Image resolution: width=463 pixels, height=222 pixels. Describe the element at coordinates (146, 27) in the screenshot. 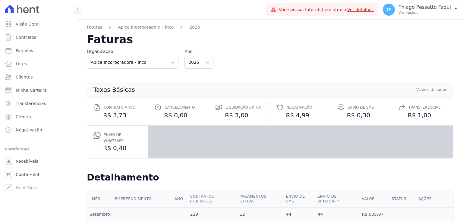

I see `a: Apice Incorporadora - Inco` at that location.